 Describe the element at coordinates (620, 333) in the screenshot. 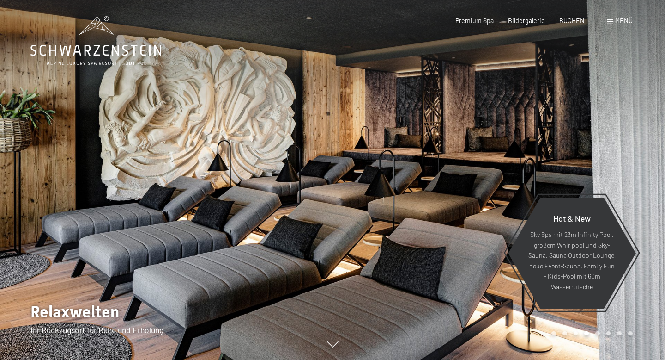

I see `div: Carousel Page 7` at that location.